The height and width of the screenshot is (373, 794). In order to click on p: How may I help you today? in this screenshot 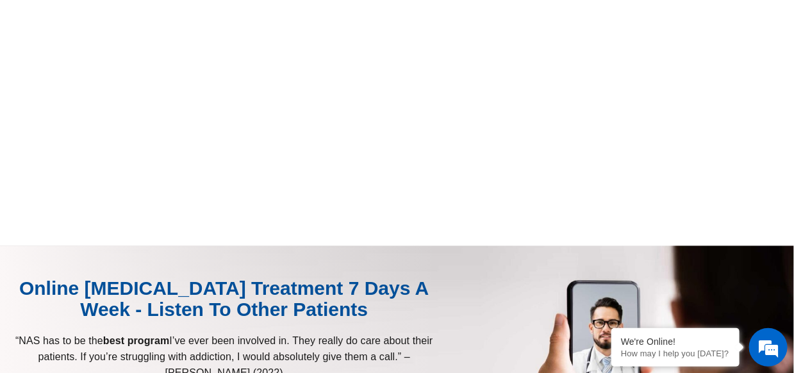, I will do `click(676, 353)`.